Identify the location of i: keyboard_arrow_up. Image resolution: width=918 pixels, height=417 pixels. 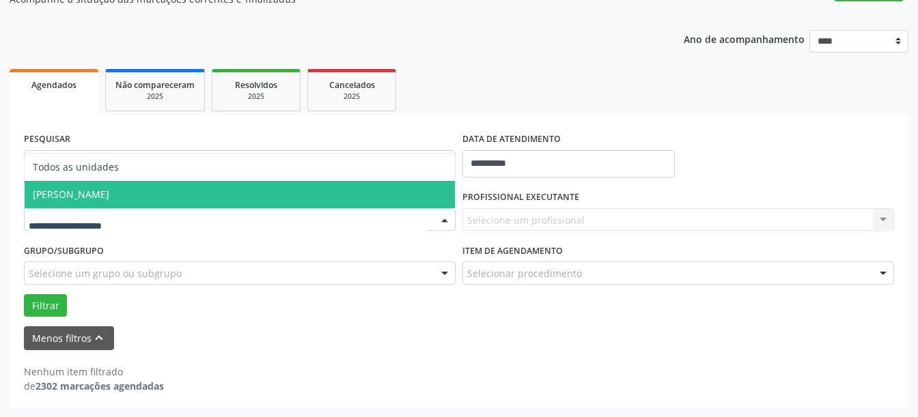
(99, 338).